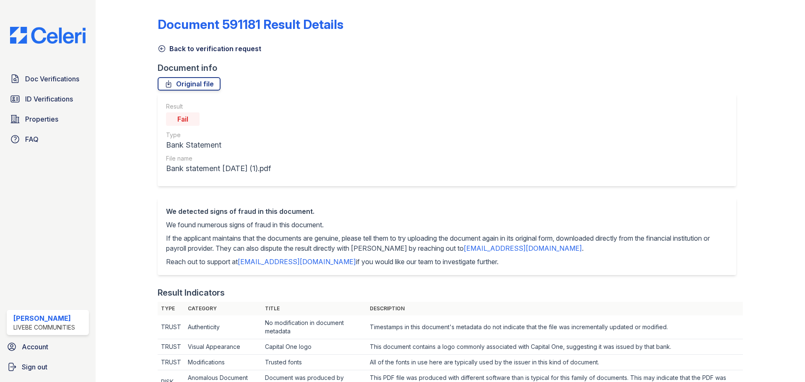  What do you see at coordinates (218, 106) in the screenshot?
I see `div: Result` at bounding box center [218, 106].